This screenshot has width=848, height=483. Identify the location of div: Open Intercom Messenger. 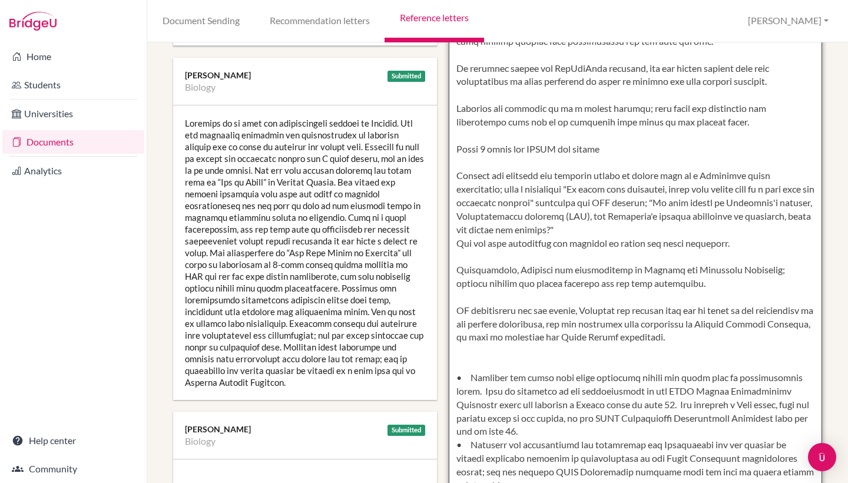
(822, 457).